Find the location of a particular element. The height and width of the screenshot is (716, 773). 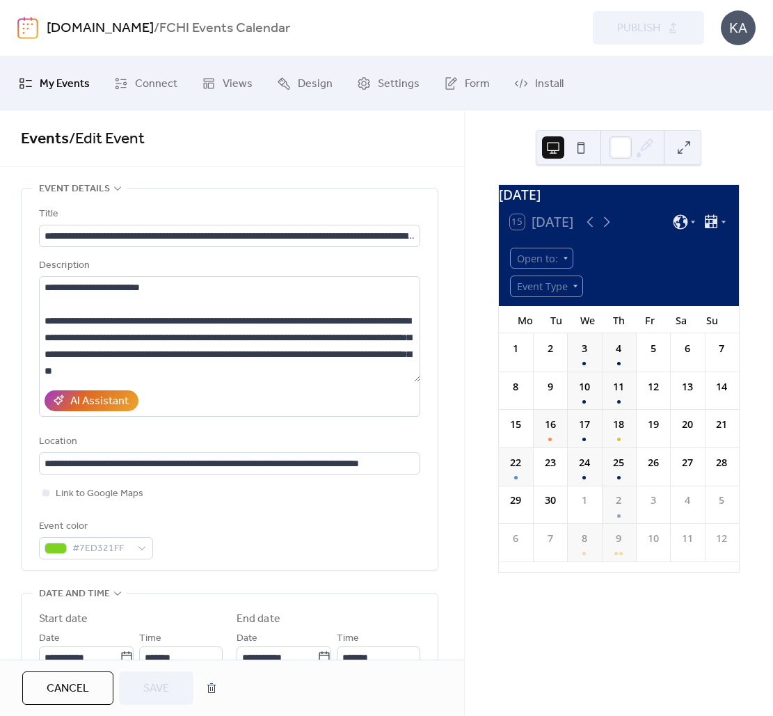

div: 24 is located at coordinates (584, 462).